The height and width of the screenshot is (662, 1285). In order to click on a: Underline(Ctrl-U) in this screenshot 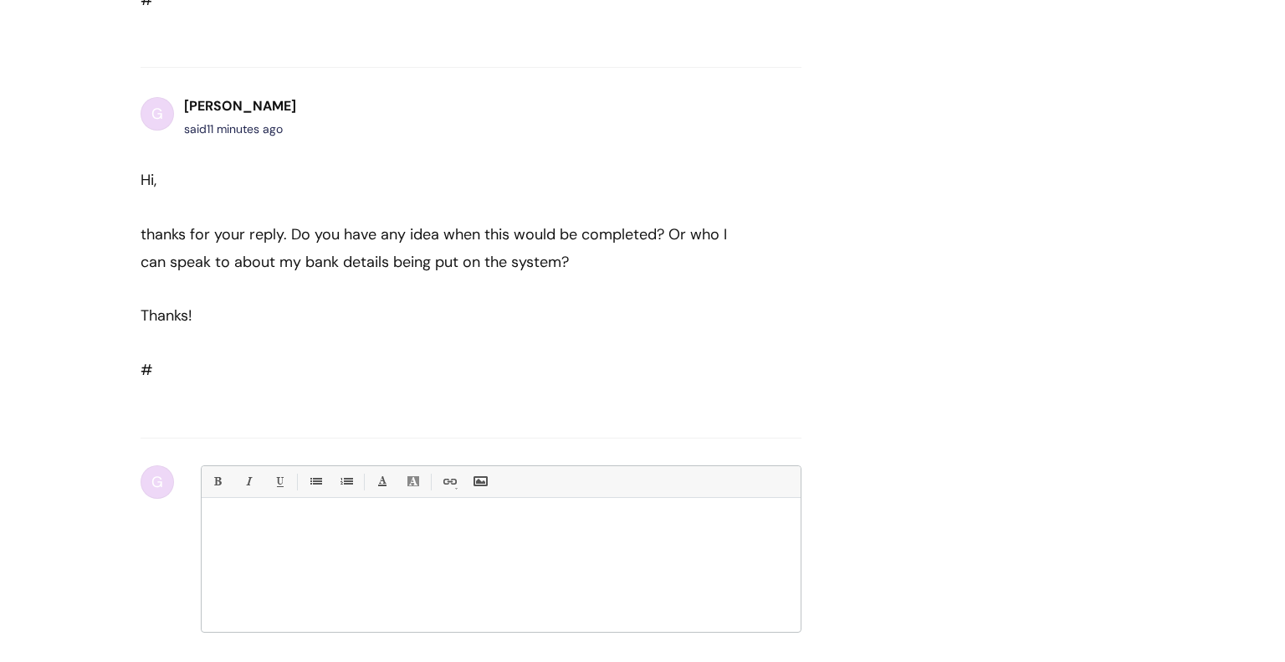, I will do `click(279, 481)`.